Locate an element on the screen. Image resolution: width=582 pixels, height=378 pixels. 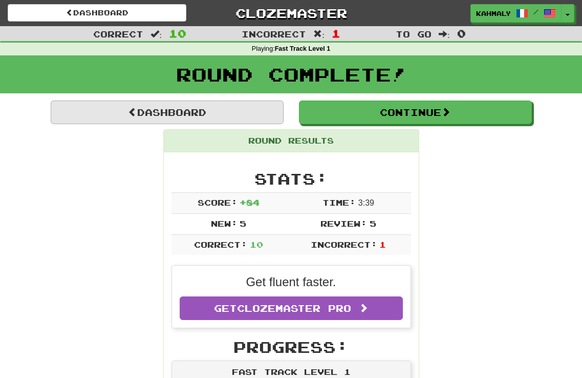
p: Get fluent faster. is located at coordinates (291, 282).